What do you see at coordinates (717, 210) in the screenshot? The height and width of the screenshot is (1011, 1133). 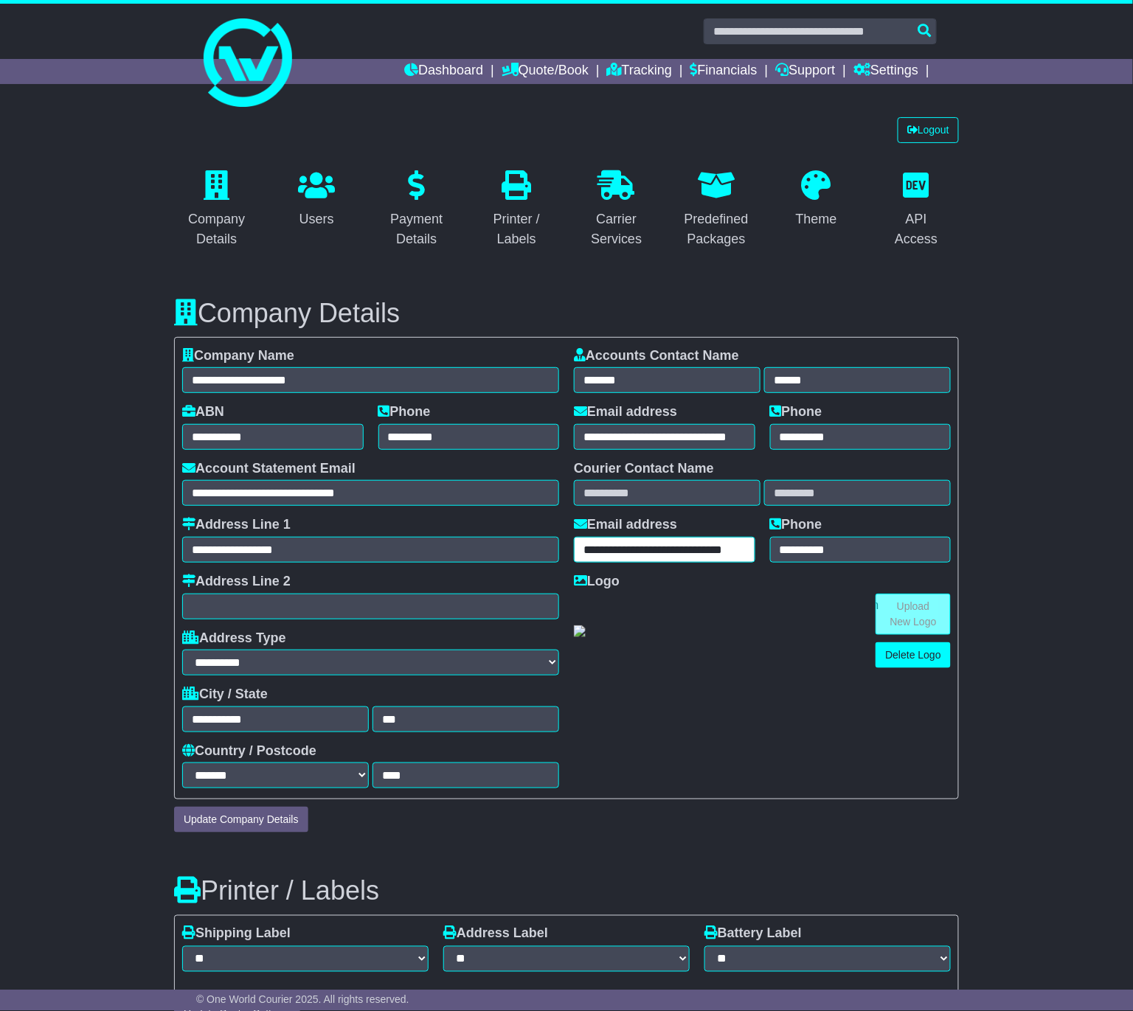 I see `a: Predefined Packages` at bounding box center [717, 210].